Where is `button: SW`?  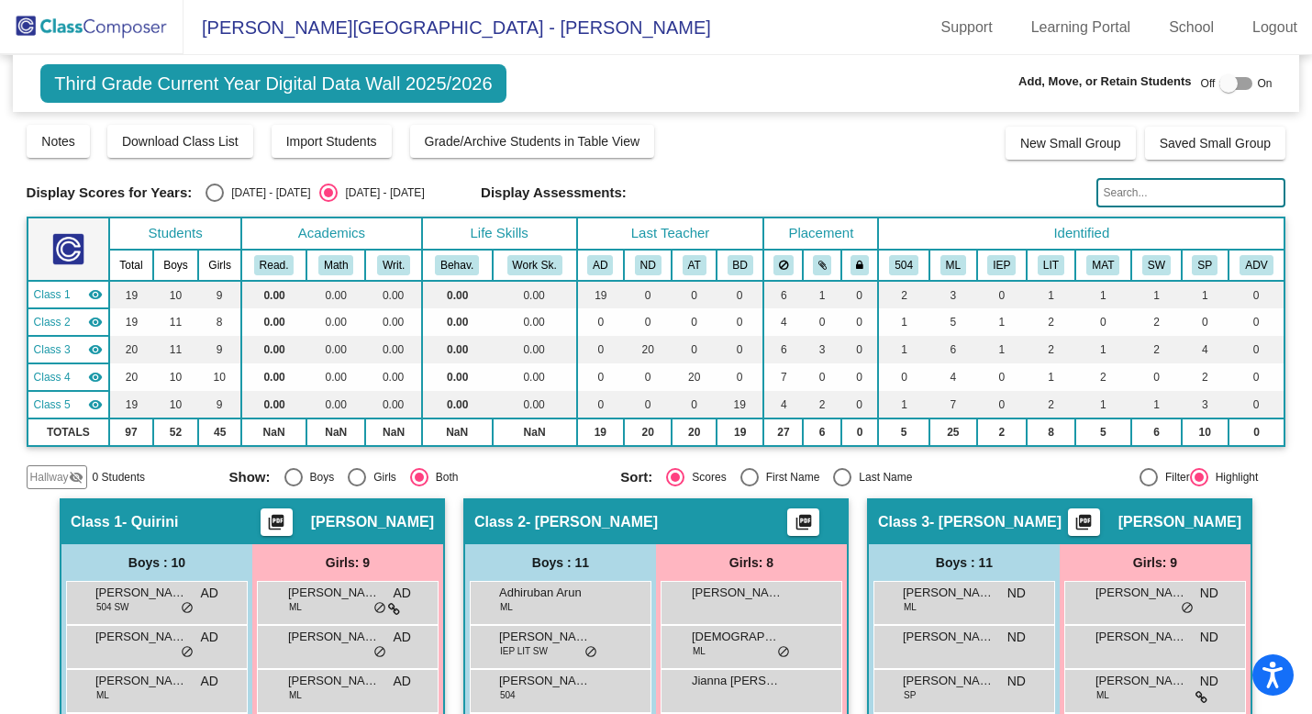
button: SW is located at coordinates (1156, 265).